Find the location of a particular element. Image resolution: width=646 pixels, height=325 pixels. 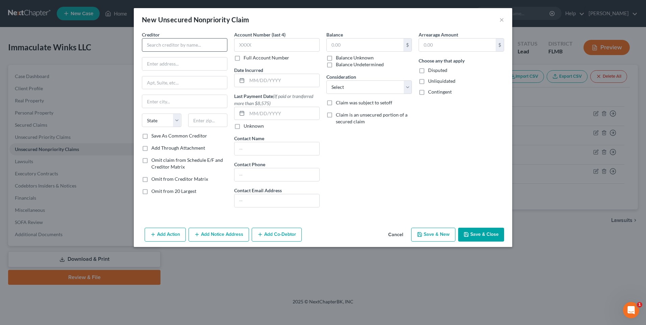

span: Claim is an unsecured portion of a secured claim is located at coordinates (372, 118).